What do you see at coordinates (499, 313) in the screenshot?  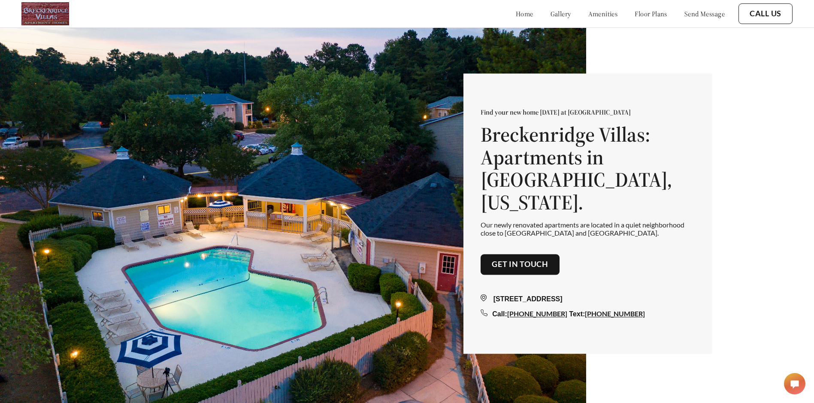 I see `span: Call:` at bounding box center [499, 313].